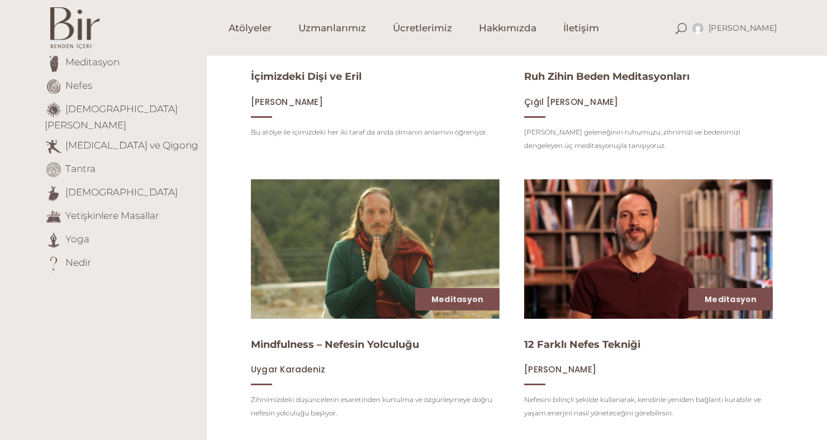 Image resolution: width=827 pixels, height=440 pixels. I want to click on p: Zihnimizdeki düşüncelerin esaretinden kurtulma ve özgürleşmeye doğru nefesin yolculuğu başlıyor., so click(375, 407).